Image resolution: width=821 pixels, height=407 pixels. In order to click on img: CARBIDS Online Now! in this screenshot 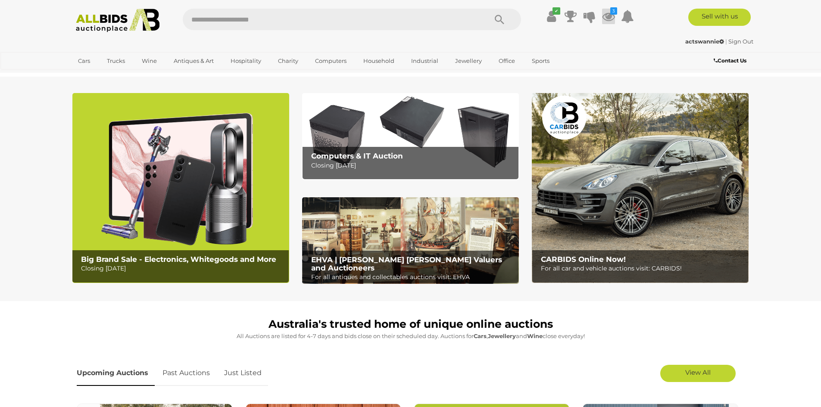, I will do `click(640, 188)`.